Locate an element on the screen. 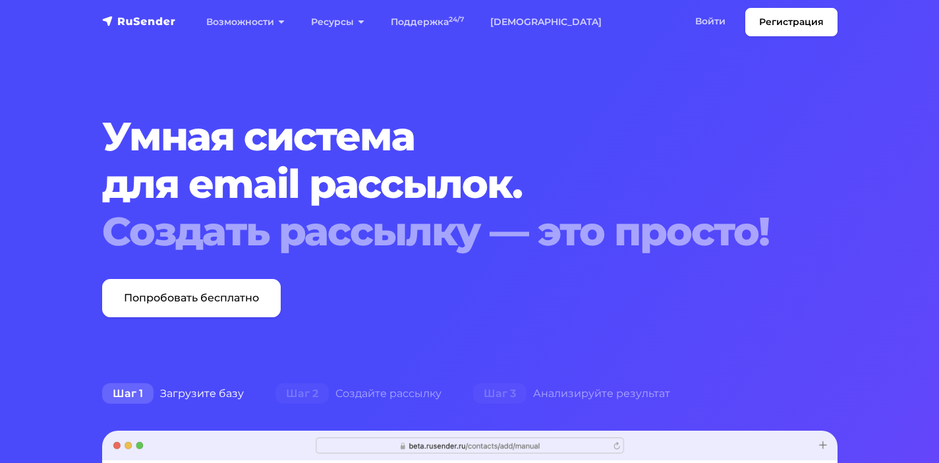  a: Поддержка24/7 is located at coordinates (427, 22).